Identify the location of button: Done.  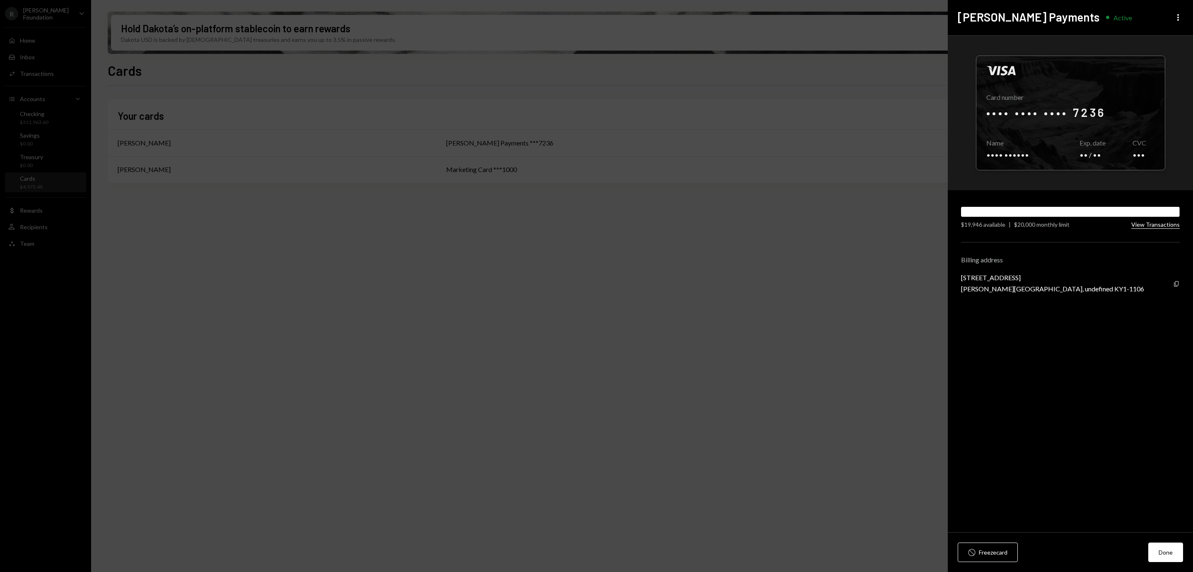
(1166, 552).